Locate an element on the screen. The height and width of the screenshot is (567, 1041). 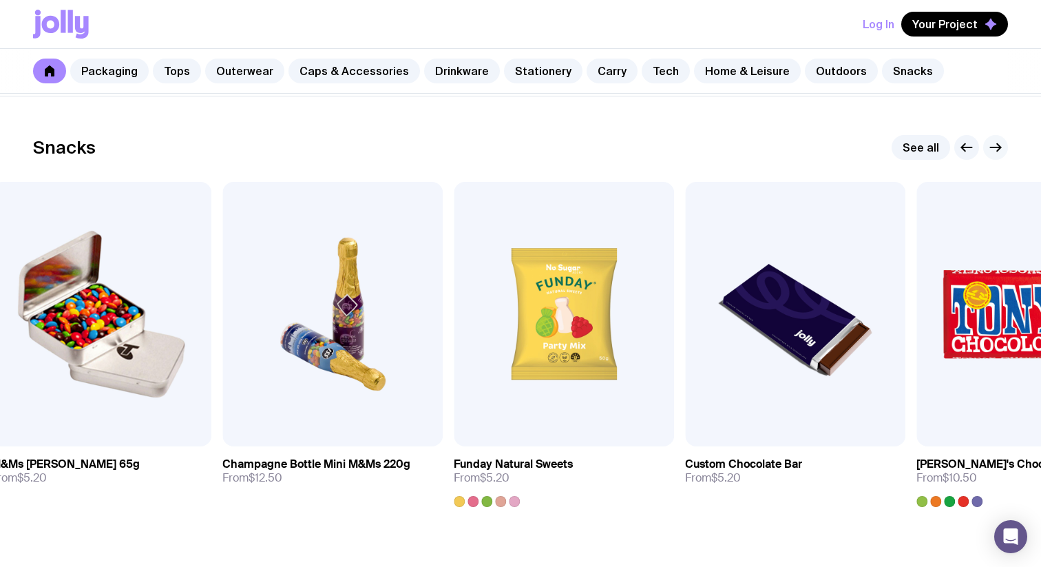
a: Carry is located at coordinates (612, 71).